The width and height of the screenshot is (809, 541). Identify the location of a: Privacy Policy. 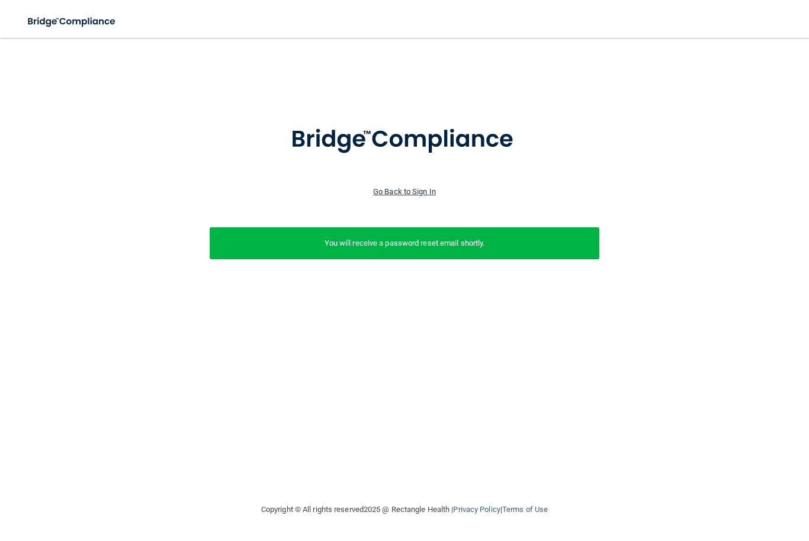
(476, 509).